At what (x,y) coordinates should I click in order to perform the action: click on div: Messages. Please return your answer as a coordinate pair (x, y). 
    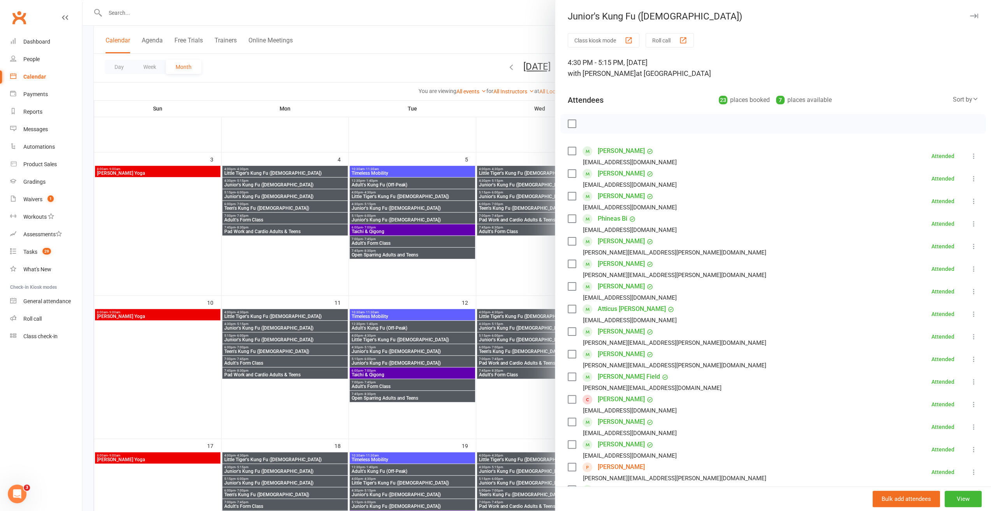
    Looking at the image, I should click on (35, 129).